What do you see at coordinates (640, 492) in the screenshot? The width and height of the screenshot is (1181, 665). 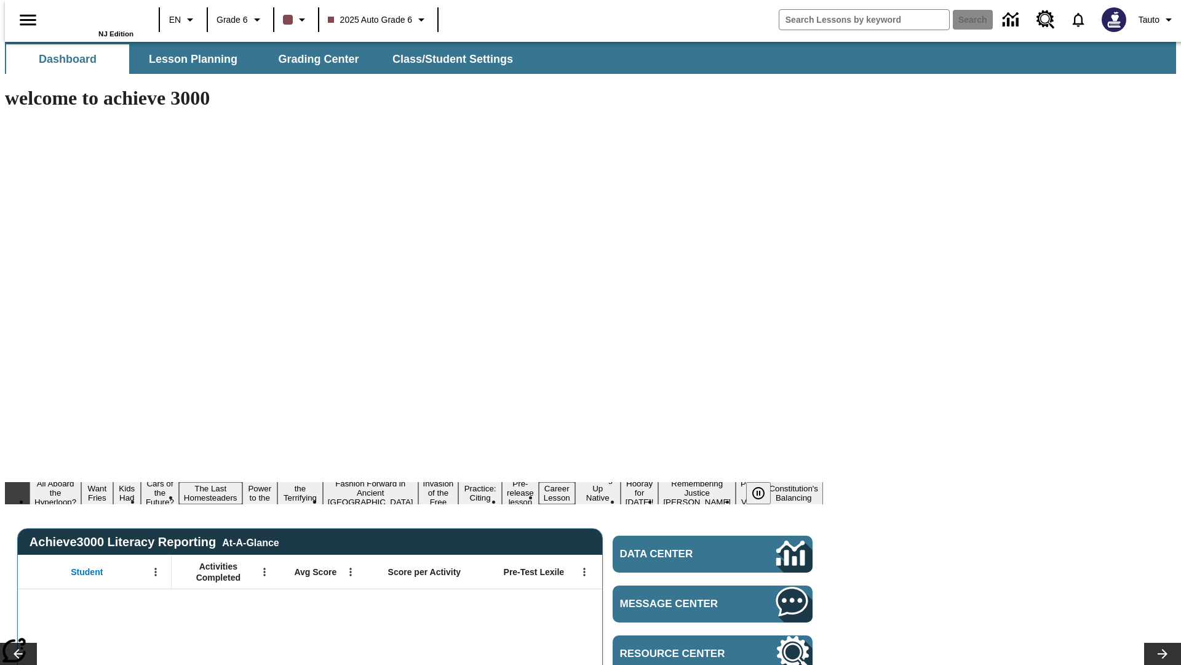 I see `button: Slide 14 Hooray for Constitution Day!` at bounding box center [640, 492].